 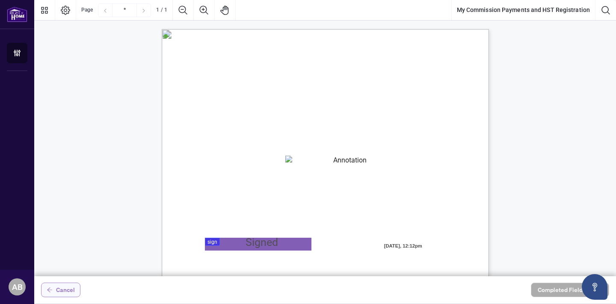 What do you see at coordinates (61, 290) in the screenshot?
I see `button: Cancel` at bounding box center [61, 290].